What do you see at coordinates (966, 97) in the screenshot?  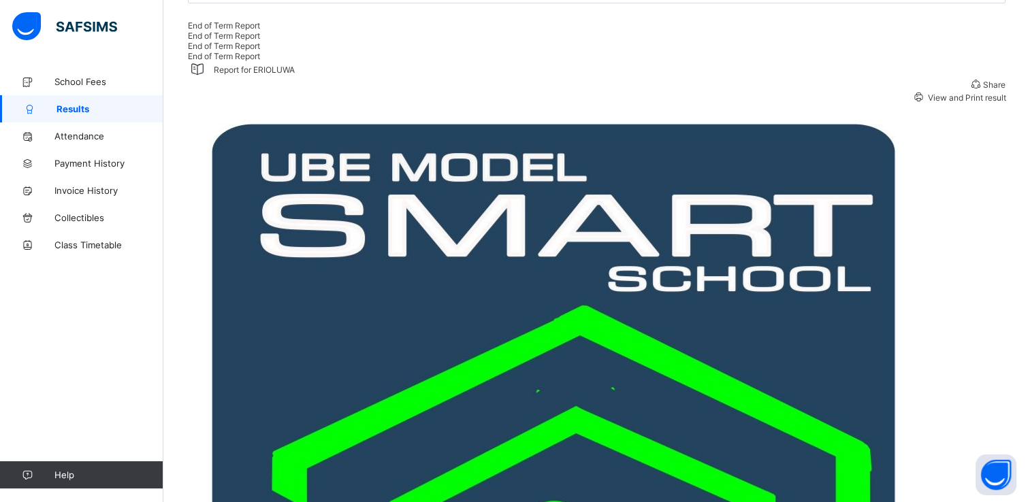 I see `span: View and Print result` at bounding box center [966, 97].